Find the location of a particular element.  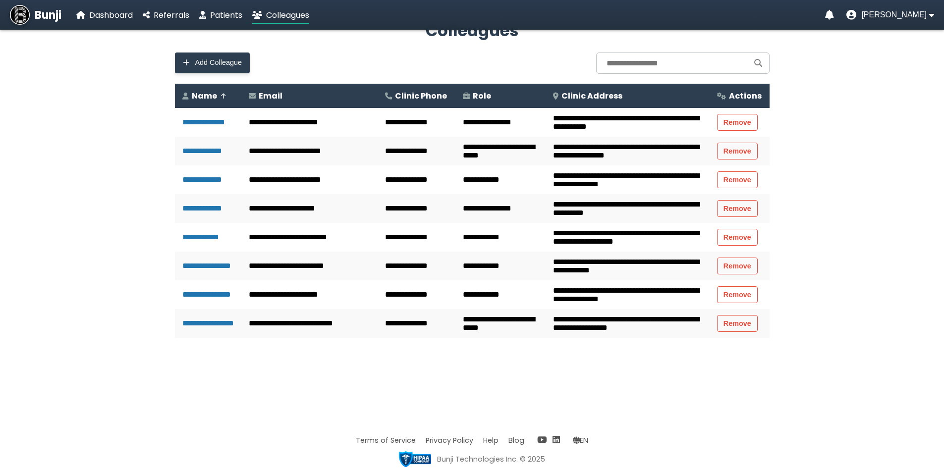

span: Referrals is located at coordinates (171, 15).